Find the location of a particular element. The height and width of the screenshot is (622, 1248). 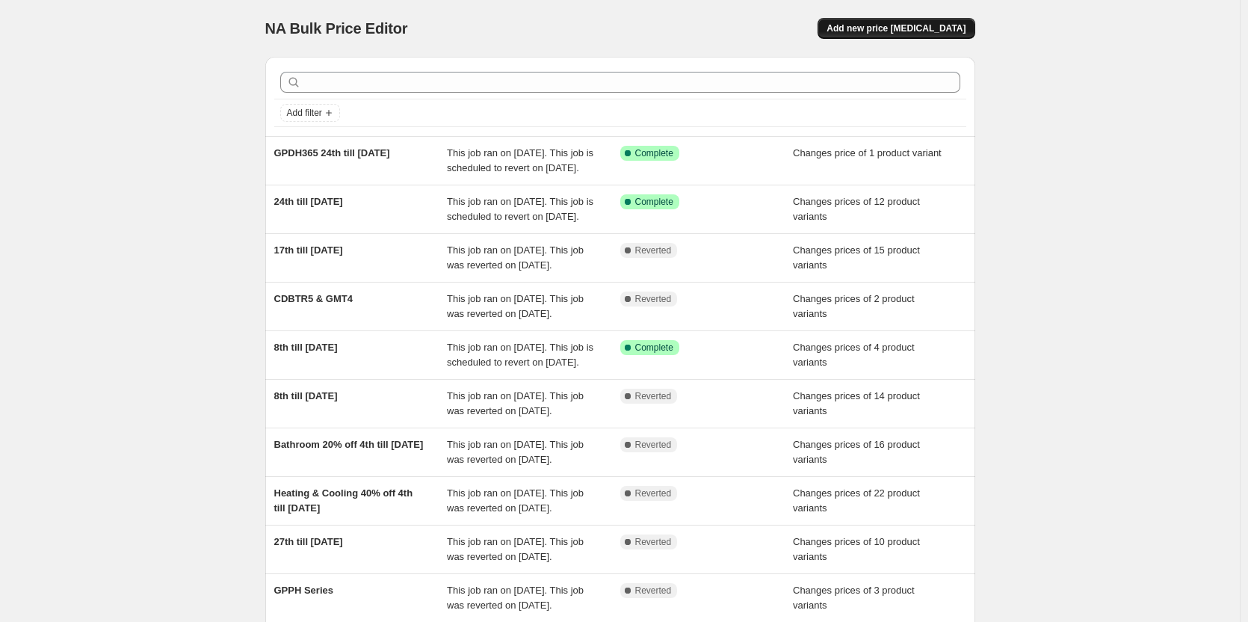

span: CDBTR5 & GMT4 is located at coordinates (313, 298).